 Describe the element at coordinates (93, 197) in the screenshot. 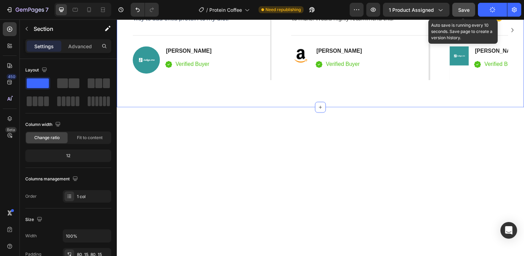

I see `div: 1 col` at that location.